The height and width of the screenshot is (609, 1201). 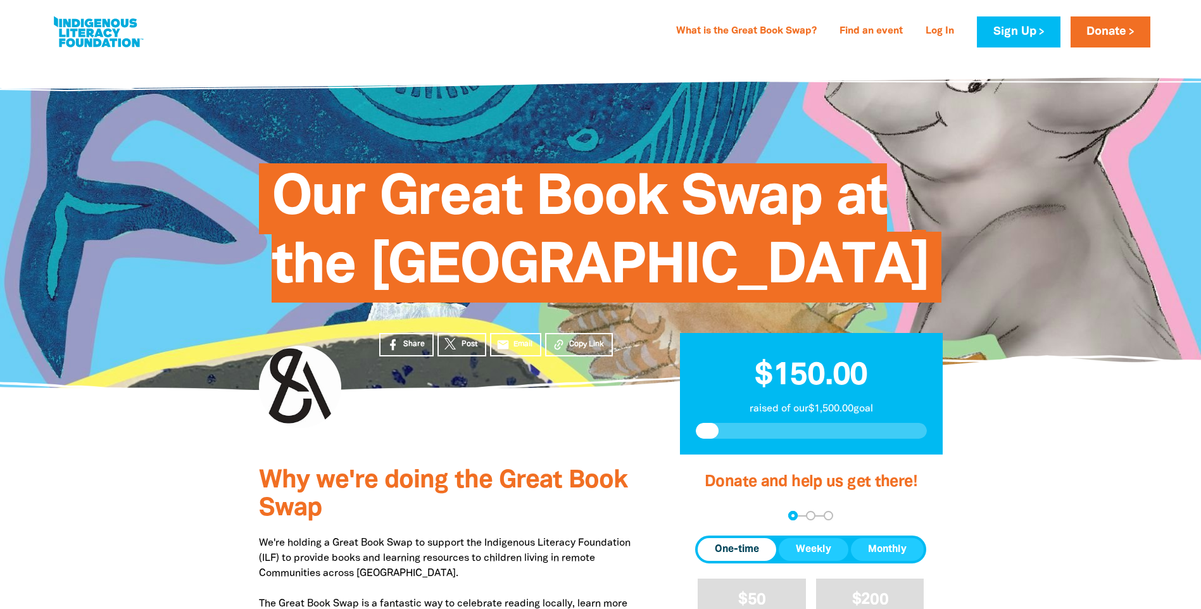 I want to click on a: emailEmail, so click(x=516, y=344).